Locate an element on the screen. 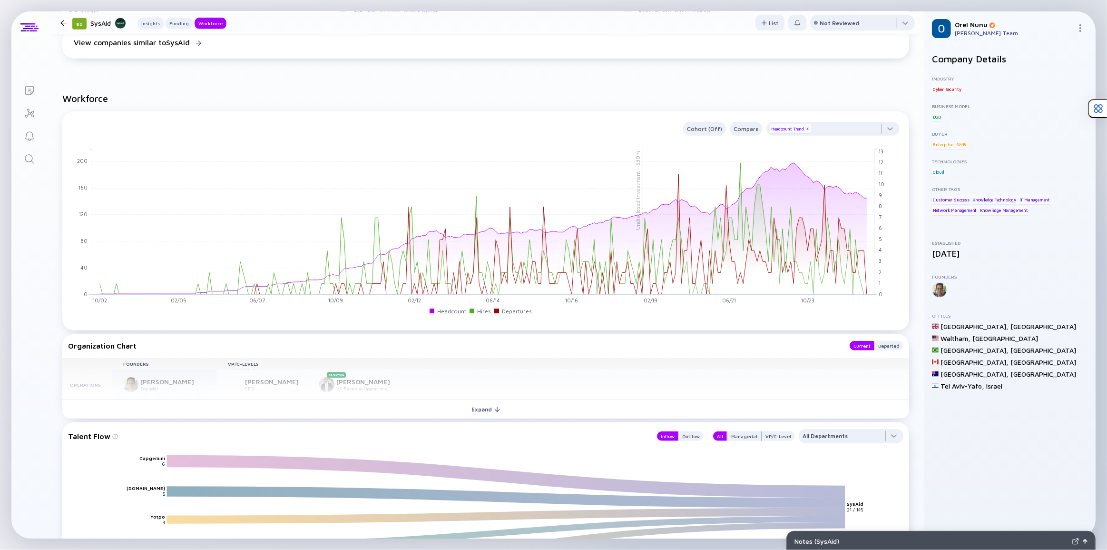  h2: Company Details is located at coordinates (1010, 59).